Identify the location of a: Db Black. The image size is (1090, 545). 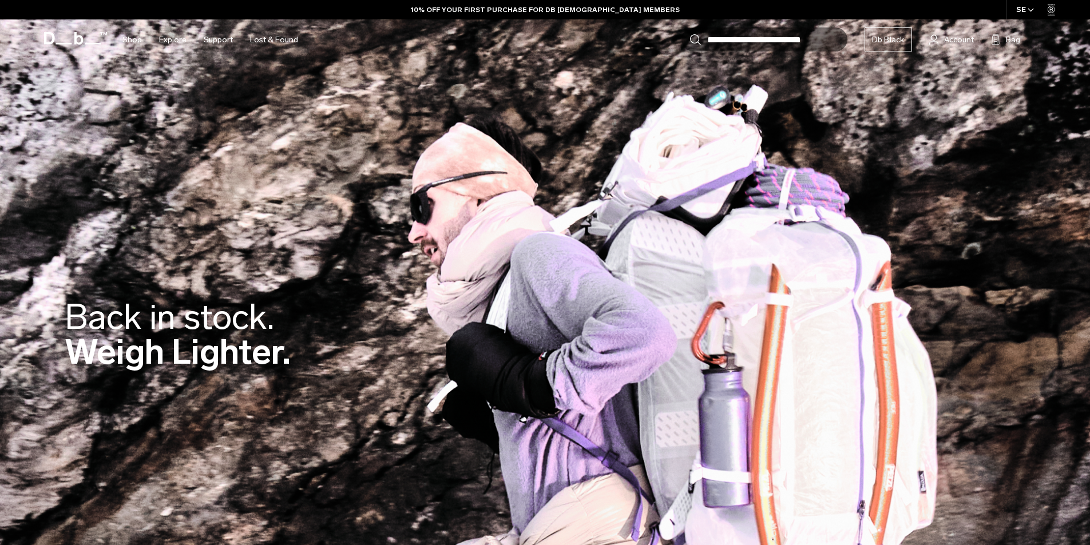
(888, 39).